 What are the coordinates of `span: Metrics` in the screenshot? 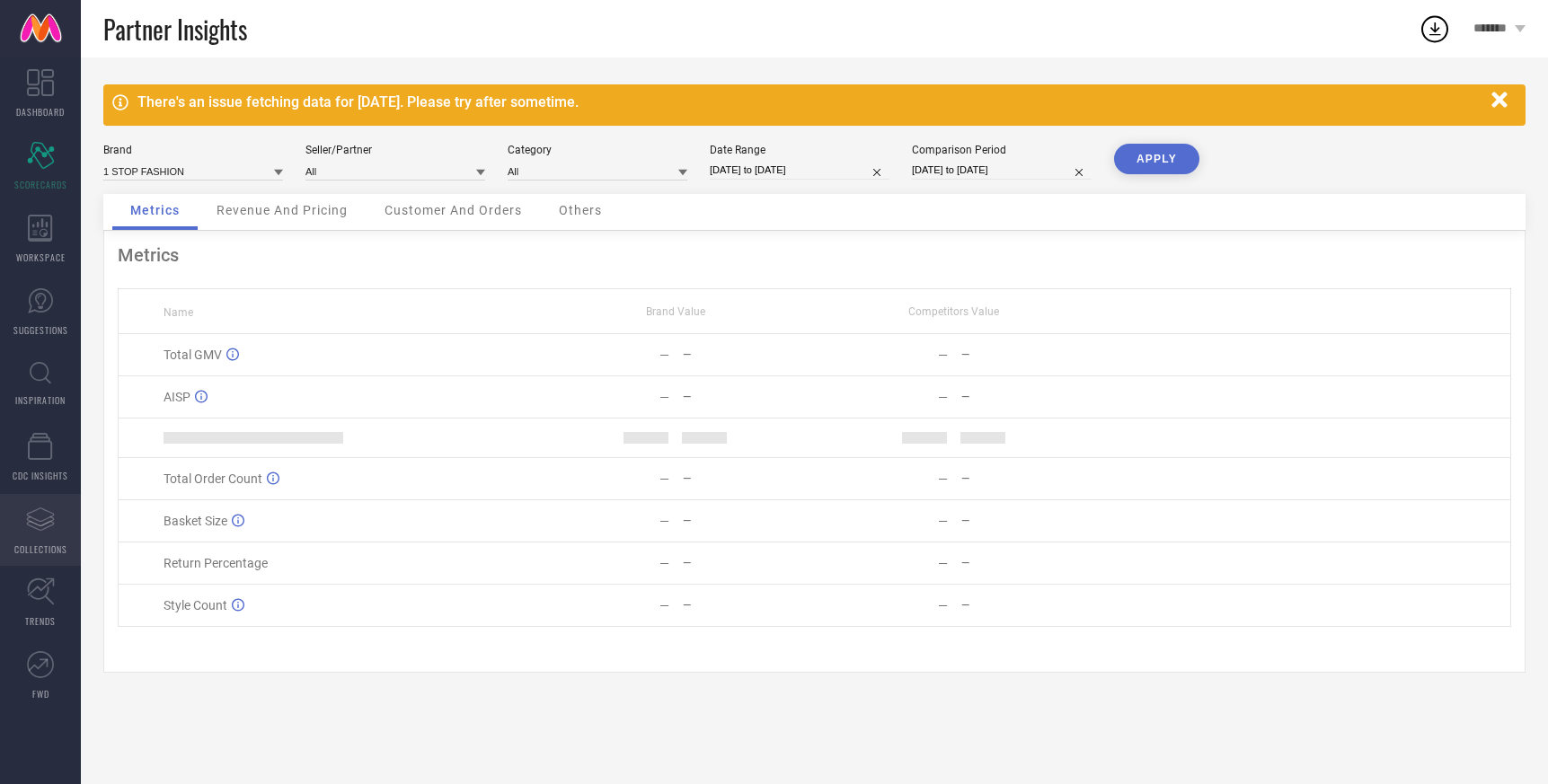 It's located at (155, 210).